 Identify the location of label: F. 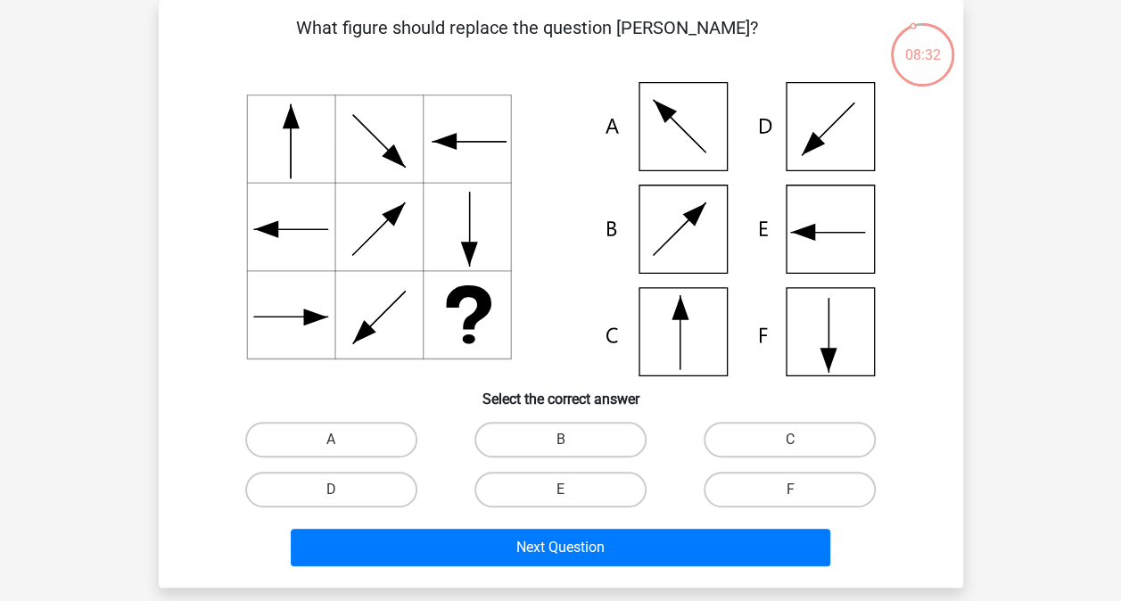
(789, 489).